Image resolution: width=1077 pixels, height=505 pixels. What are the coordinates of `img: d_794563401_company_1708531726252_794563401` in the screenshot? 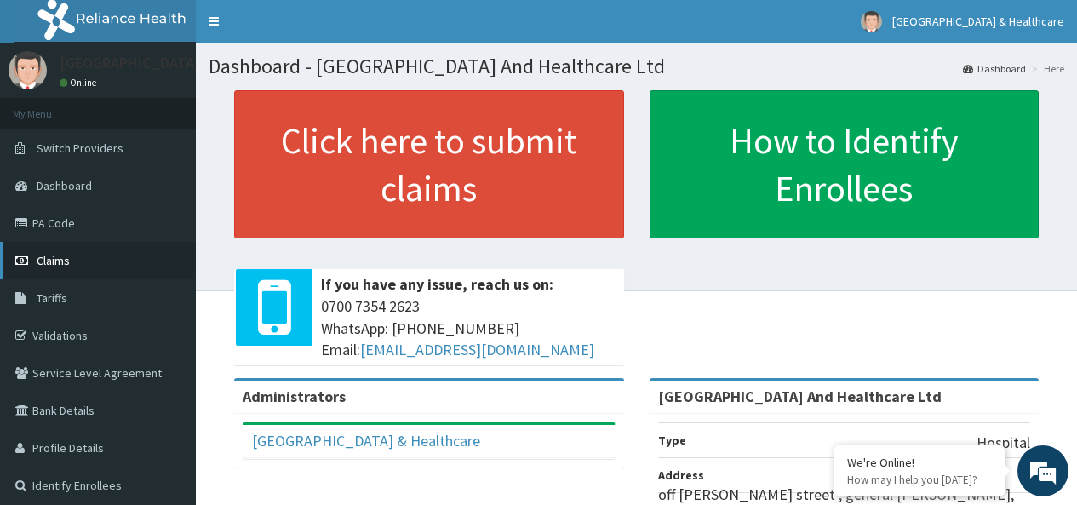 It's located at (50, 106).